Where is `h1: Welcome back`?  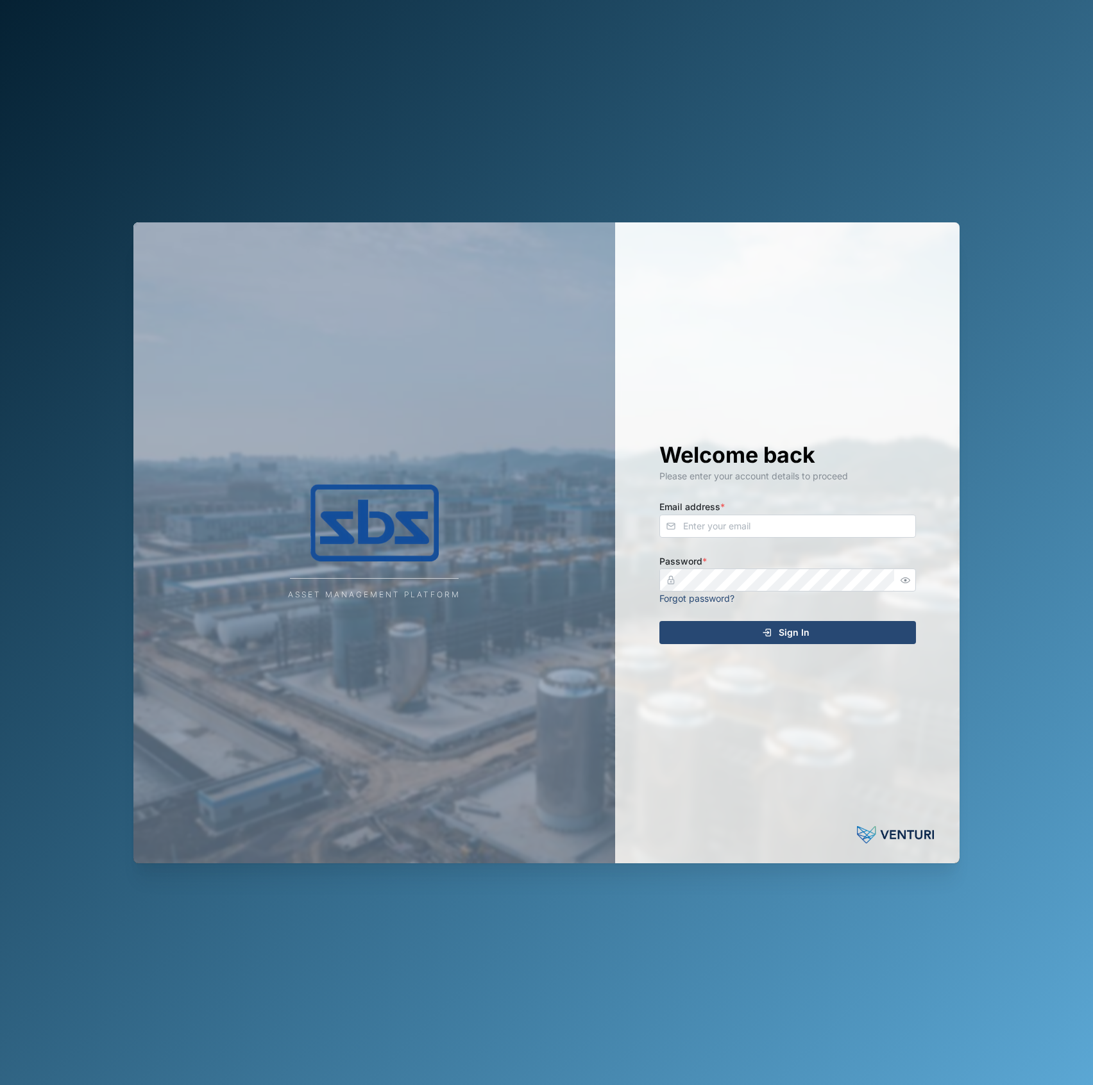
h1: Welcome back is located at coordinates (787, 455).